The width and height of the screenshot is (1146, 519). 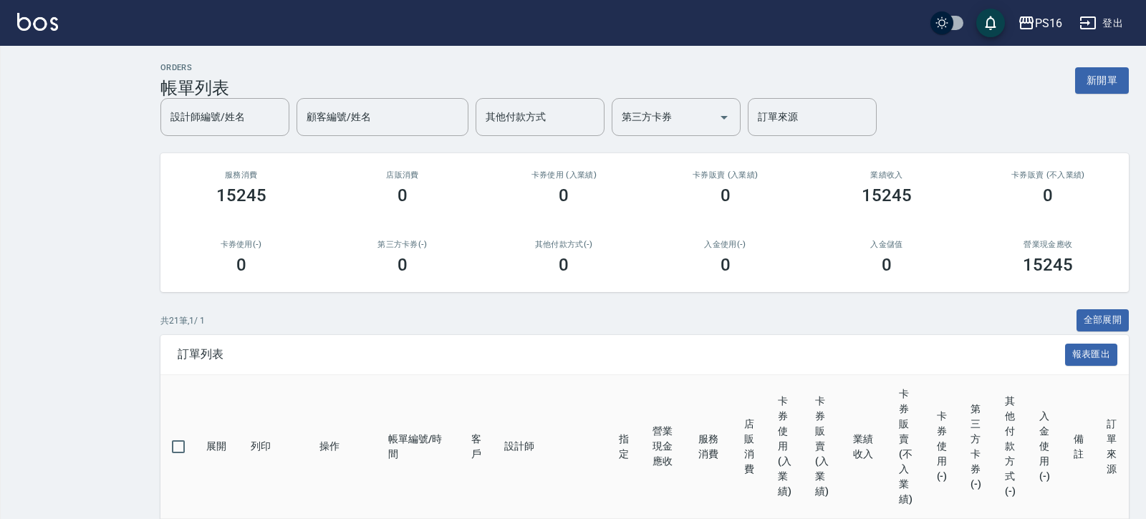 What do you see at coordinates (241, 175) in the screenshot?
I see `h3: 服務消費` at bounding box center [241, 175].